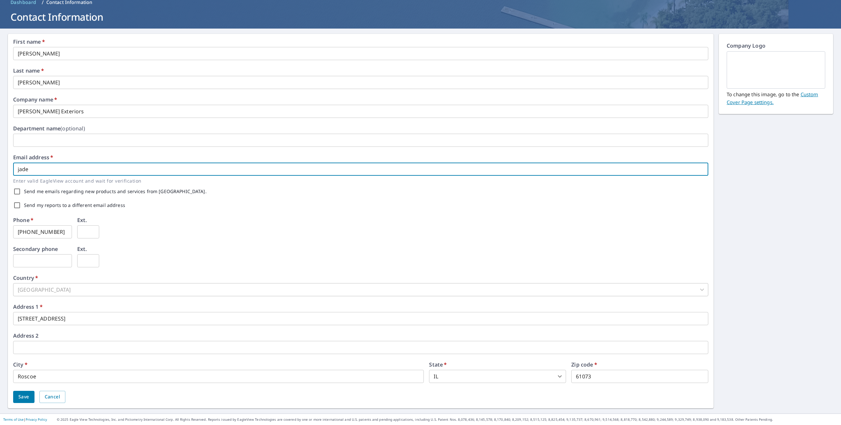 This screenshot has width=841, height=425. Describe the element at coordinates (24, 397) in the screenshot. I see `button: Save` at that location.